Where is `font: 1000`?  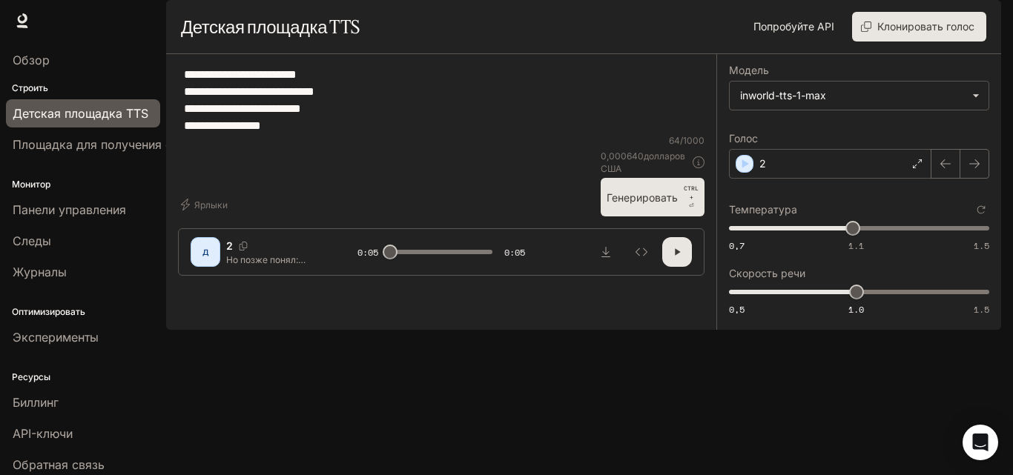
font: 1000 is located at coordinates (694, 140).